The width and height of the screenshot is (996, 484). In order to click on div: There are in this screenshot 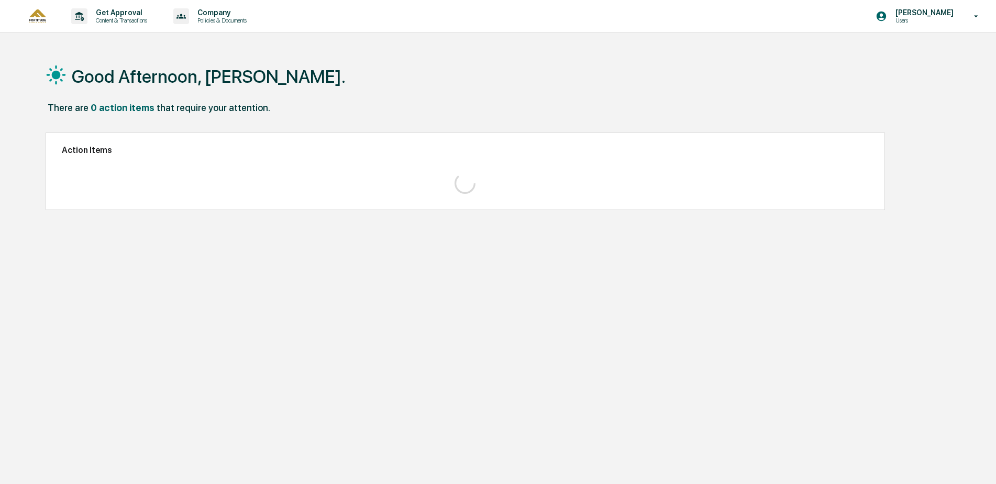, I will do `click(68, 107)`.